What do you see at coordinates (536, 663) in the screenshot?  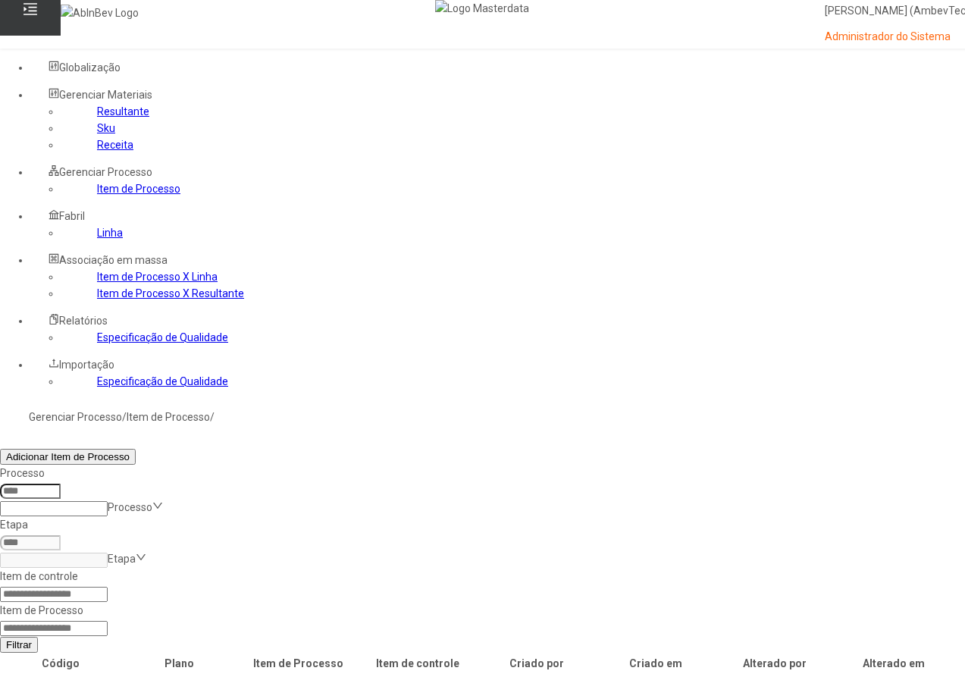 I see `th: Criado por` at bounding box center [536, 663].